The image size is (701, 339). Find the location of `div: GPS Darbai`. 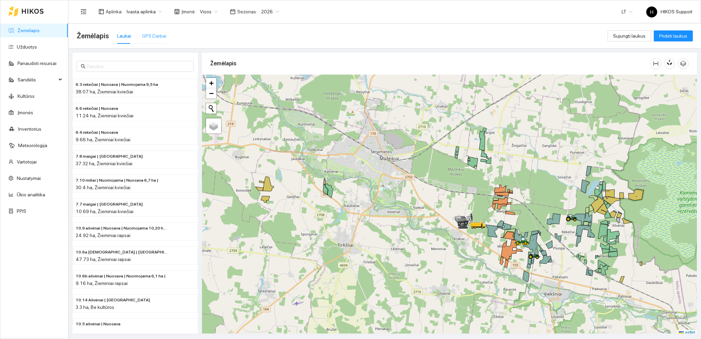

div: GPS Darbai is located at coordinates (154, 36).